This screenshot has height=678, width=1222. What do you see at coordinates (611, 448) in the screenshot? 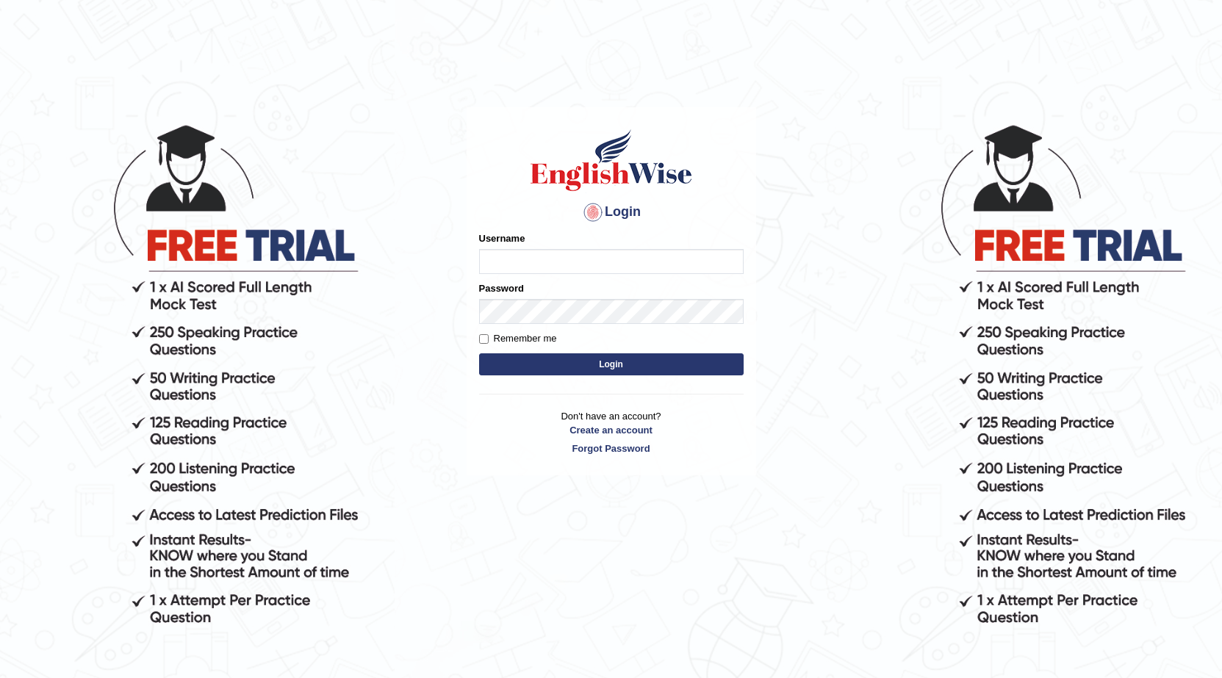
I see `a: Forgot Password` at bounding box center [611, 448].